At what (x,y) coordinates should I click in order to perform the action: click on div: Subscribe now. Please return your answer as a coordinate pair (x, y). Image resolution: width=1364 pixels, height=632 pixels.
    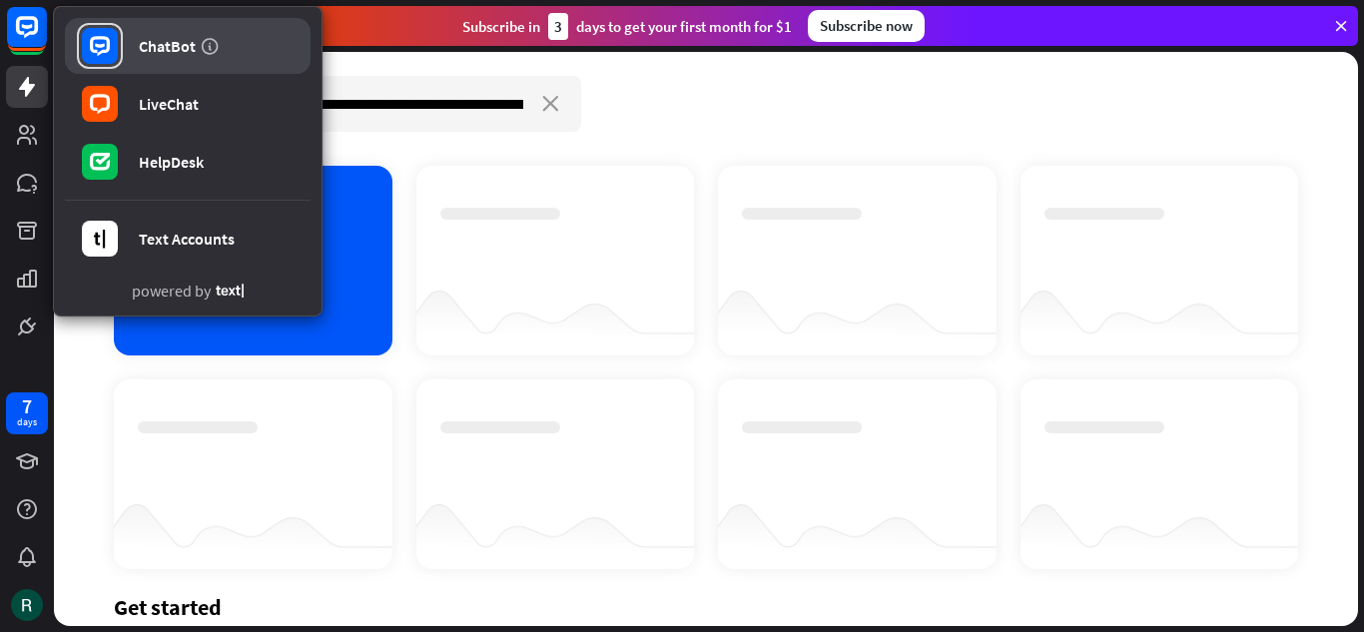
    Looking at the image, I should click on (866, 26).